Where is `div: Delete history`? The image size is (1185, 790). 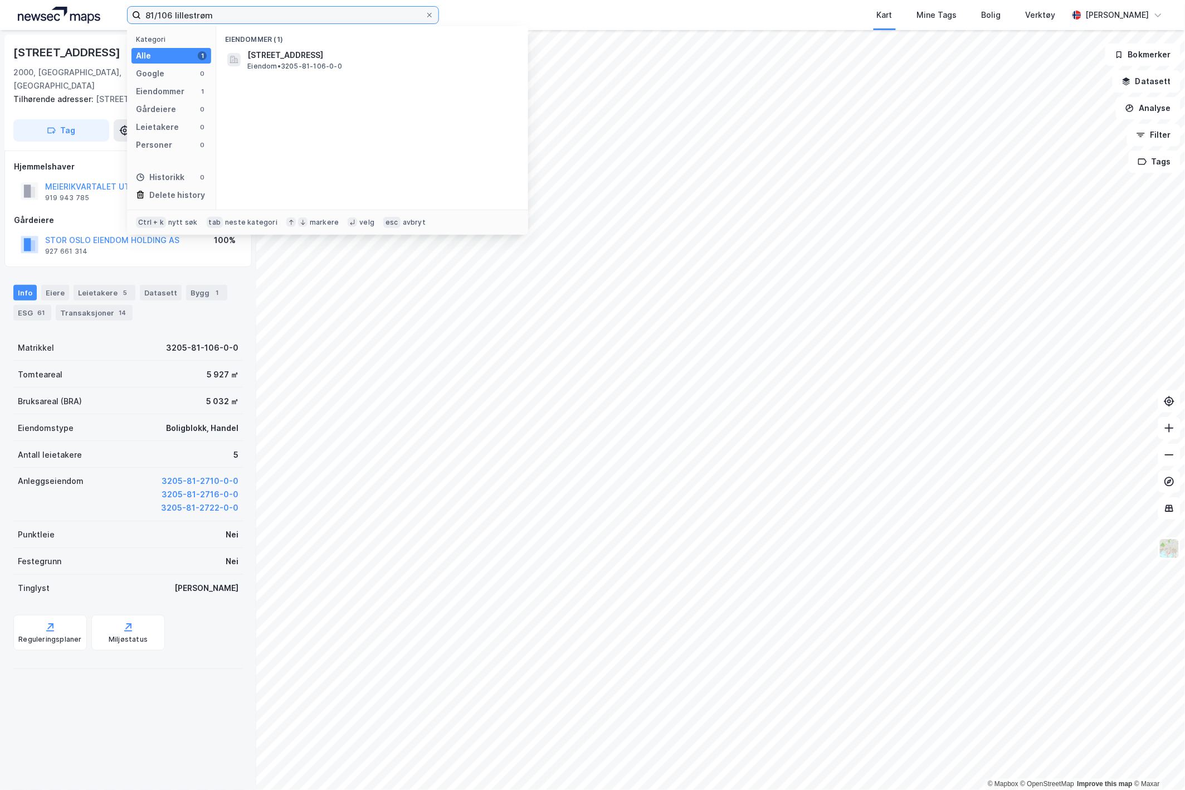 div: Delete history is located at coordinates (177, 195).